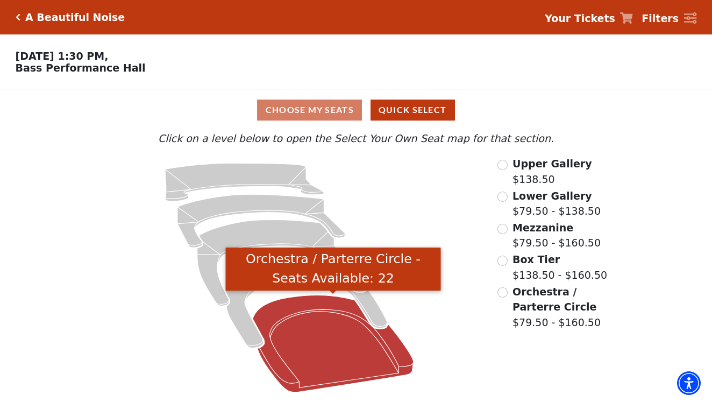  I want to click on path: Upper Gallery - Seats Available: 258, so click(244, 182).